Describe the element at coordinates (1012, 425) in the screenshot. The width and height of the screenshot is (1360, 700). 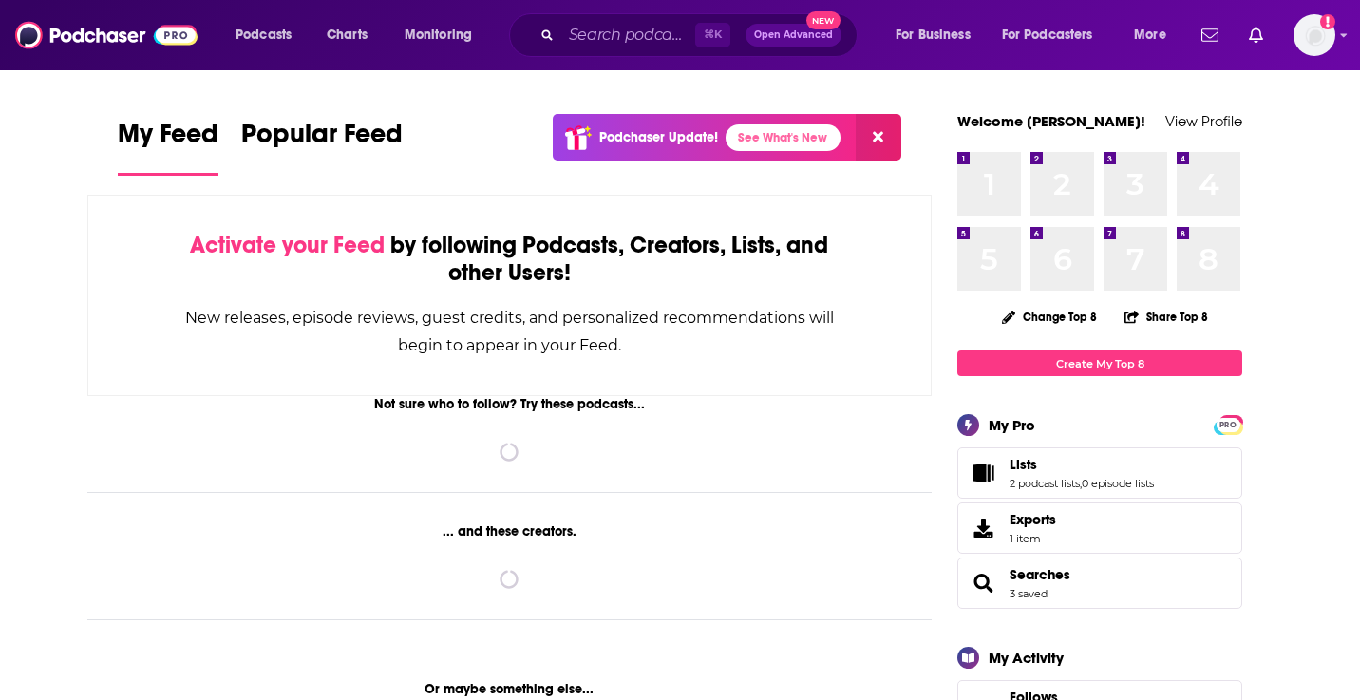
I see `div: My Pro` at that location.